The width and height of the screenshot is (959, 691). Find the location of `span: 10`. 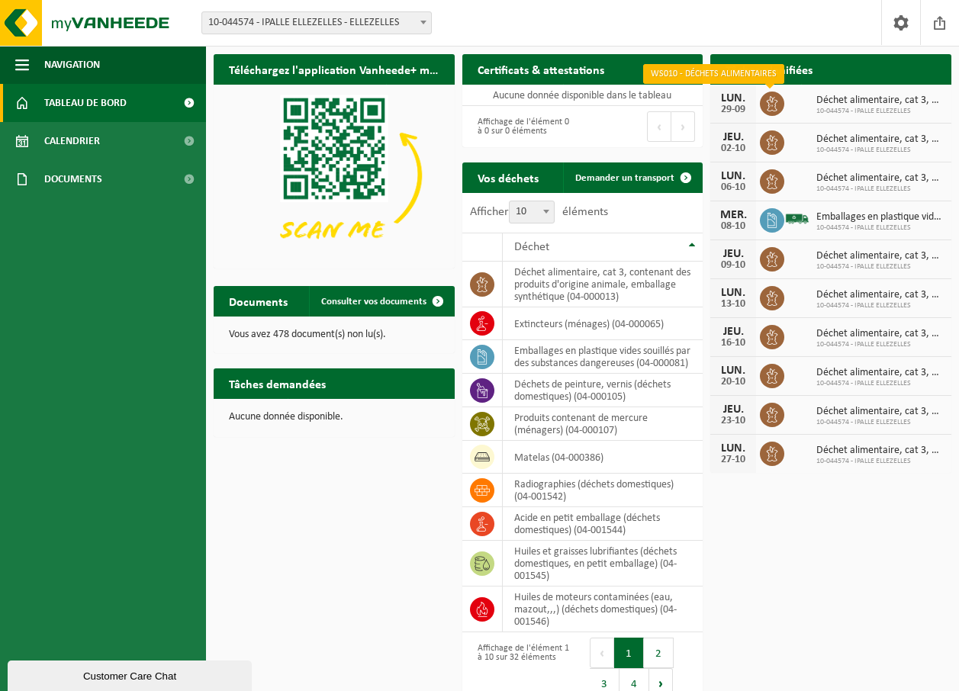

span: 10 is located at coordinates (532, 212).